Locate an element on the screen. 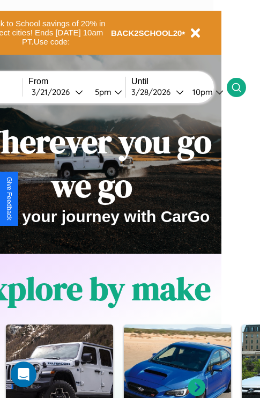 The image size is (260, 398). div: Give Feedback is located at coordinates (9, 199).